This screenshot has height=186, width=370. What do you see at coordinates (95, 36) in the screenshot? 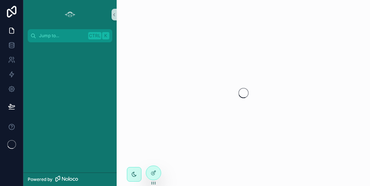
I see `span: Ctrl` at bounding box center [95, 36].